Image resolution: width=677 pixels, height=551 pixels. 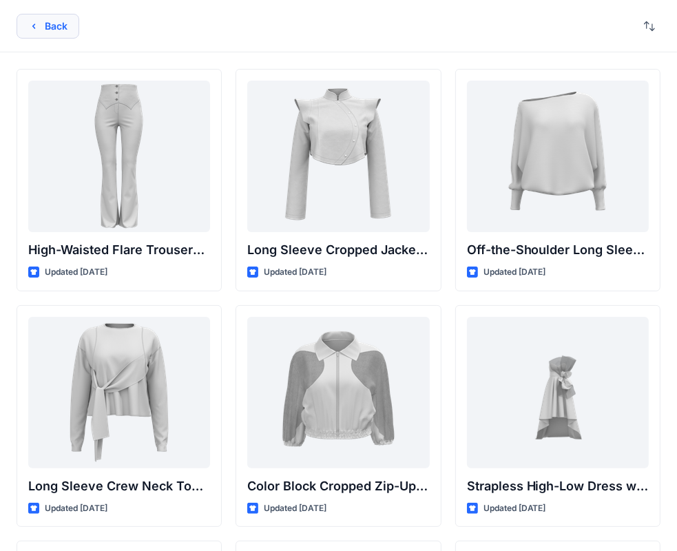 I want to click on a: Long Sleeve Cropped Jacket with Mandarin Collar and Shoulder Detail, so click(x=338, y=156).